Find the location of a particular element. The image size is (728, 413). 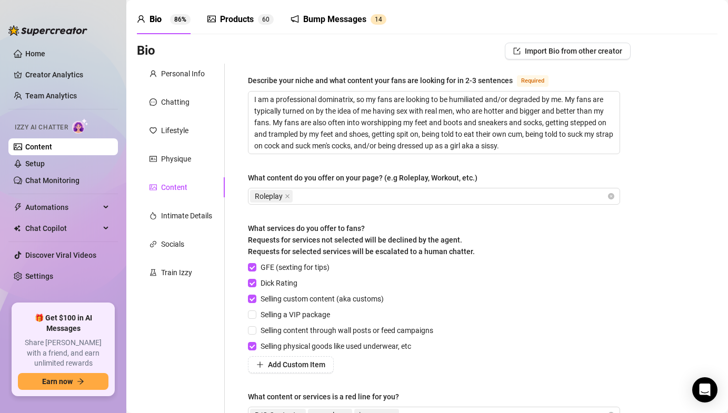

span: Earn now is located at coordinates (57, 381).